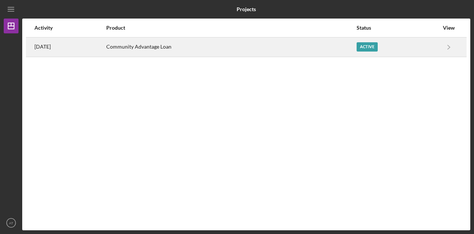 The height and width of the screenshot is (234, 474). What do you see at coordinates (11, 222) in the screenshot?
I see `text: AT` at bounding box center [11, 222].